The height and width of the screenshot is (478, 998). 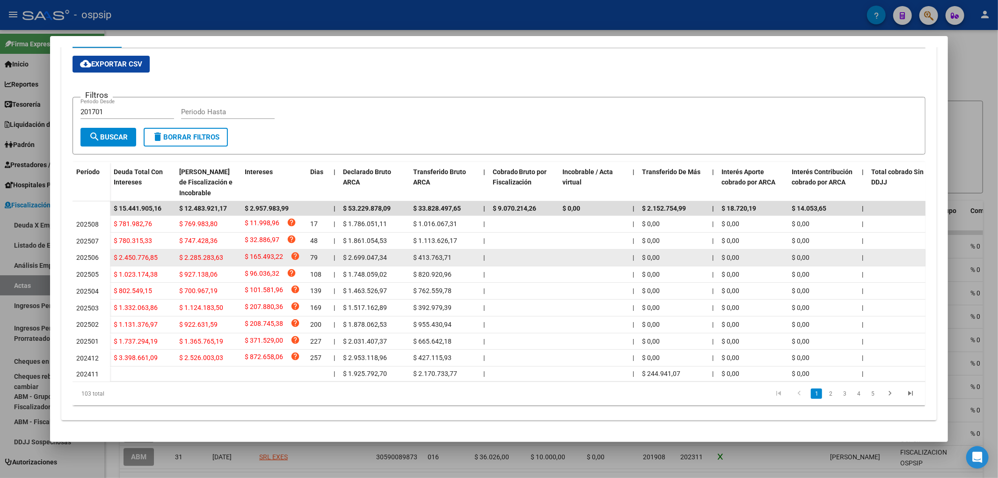 I want to click on span: $ 14.053,65, so click(x=809, y=208).